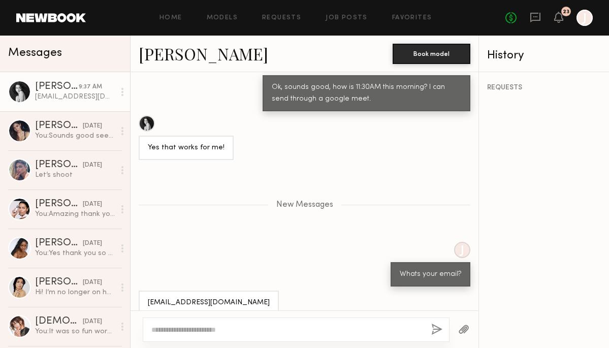 This screenshot has height=348, width=609. I want to click on div: 9:37 AM, so click(90, 87).